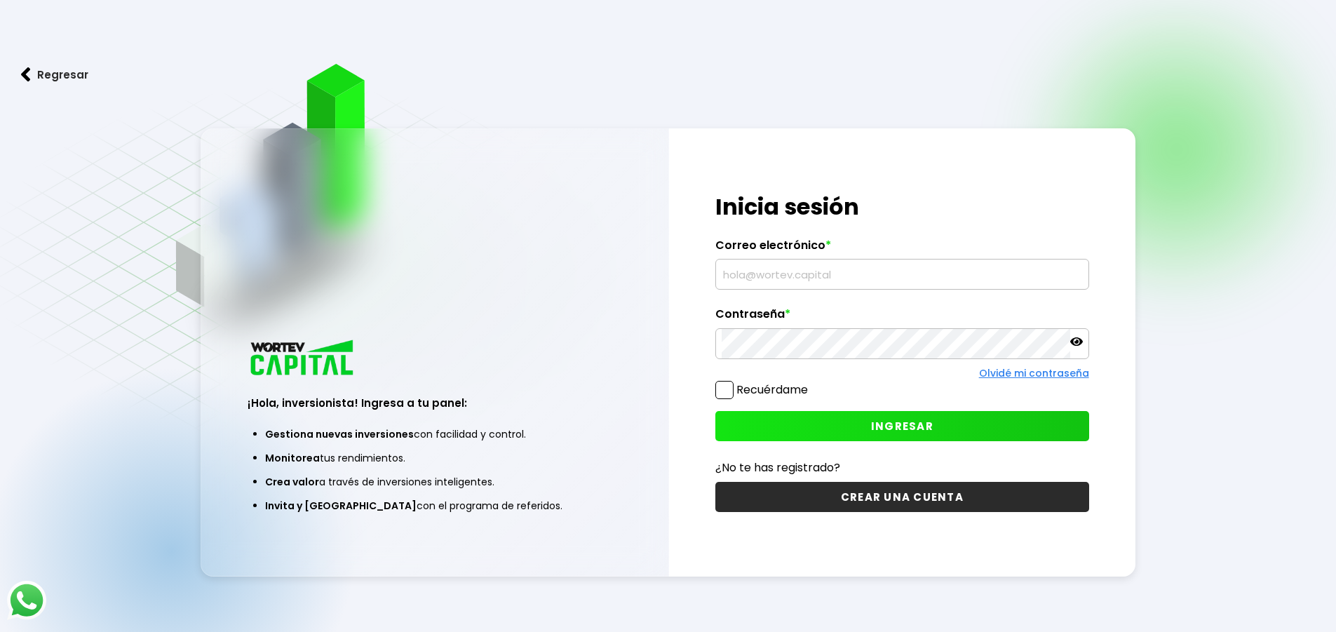 The width and height of the screenshot is (1336, 632). Describe the element at coordinates (902, 426) in the screenshot. I see `button: INGRESAR` at that location.